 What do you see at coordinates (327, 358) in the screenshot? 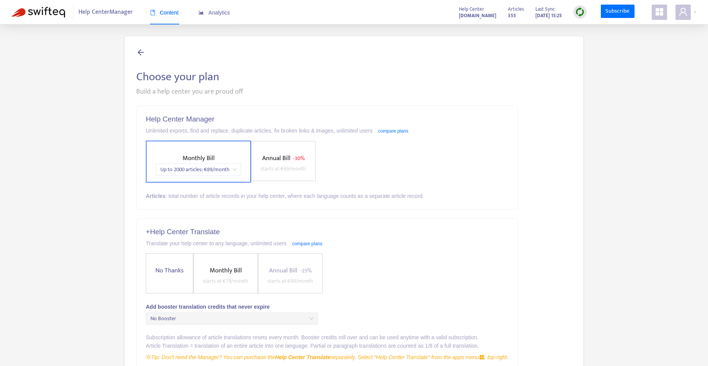
I see `div: Tip: Don't need the Manager? You can purchase the separately. Select "Help Center Translate" from...` at bounding box center [327, 358].